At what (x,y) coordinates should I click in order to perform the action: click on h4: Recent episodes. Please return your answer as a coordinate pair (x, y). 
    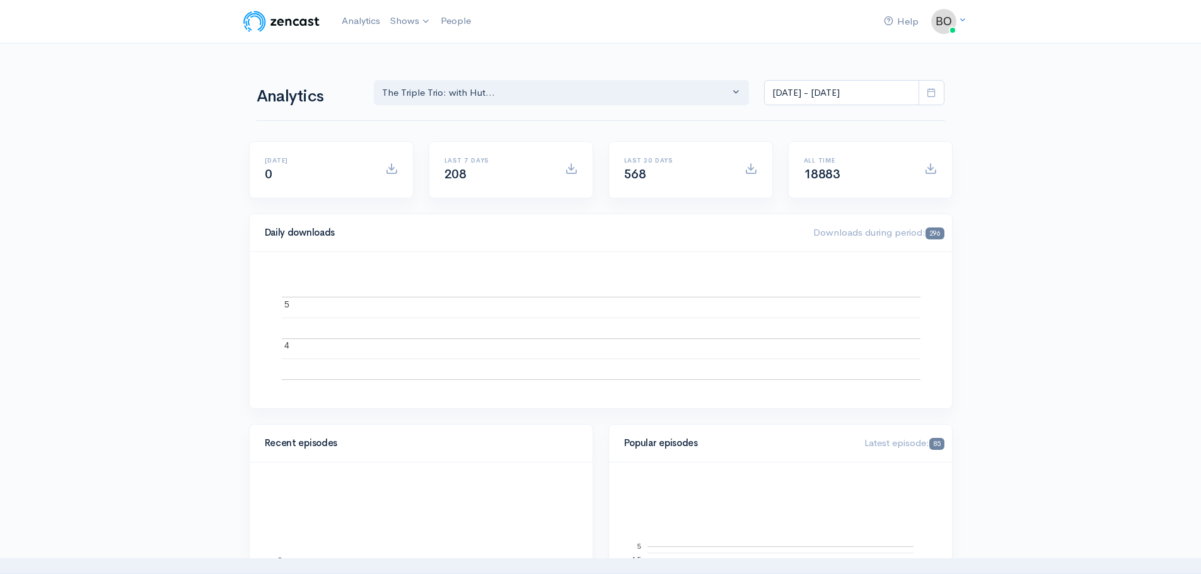
    Looking at the image, I should click on (417, 443).